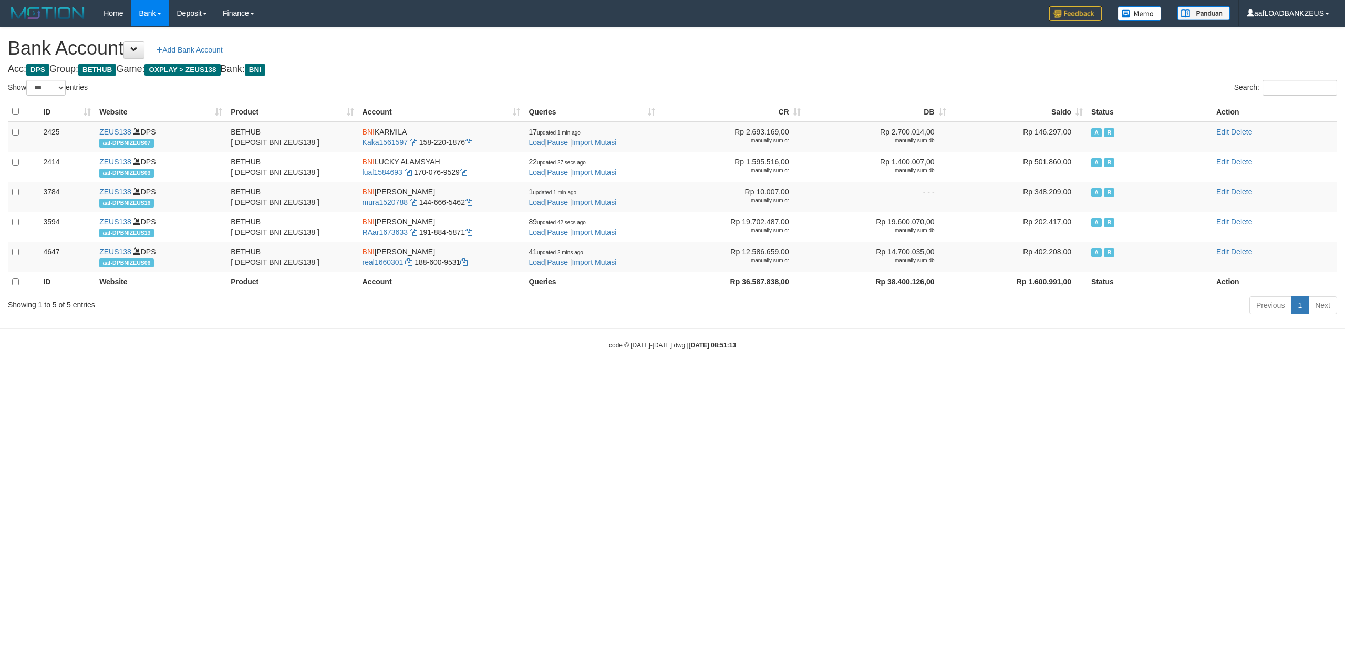 The width and height of the screenshot is (1345, 662). What do you see at coordinates (1109, 132) in the screenshot?
I see `span: Running` at bounding box center [1109, 132].